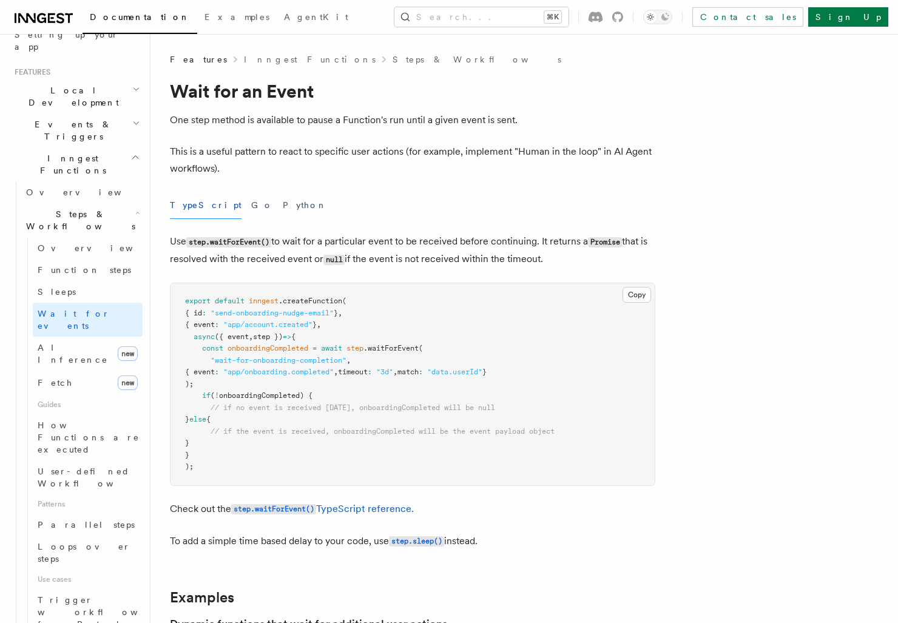 Image resolution: width=898 pixels, height=623 pixels. I want to click on span: Examples, so click(237, 17).